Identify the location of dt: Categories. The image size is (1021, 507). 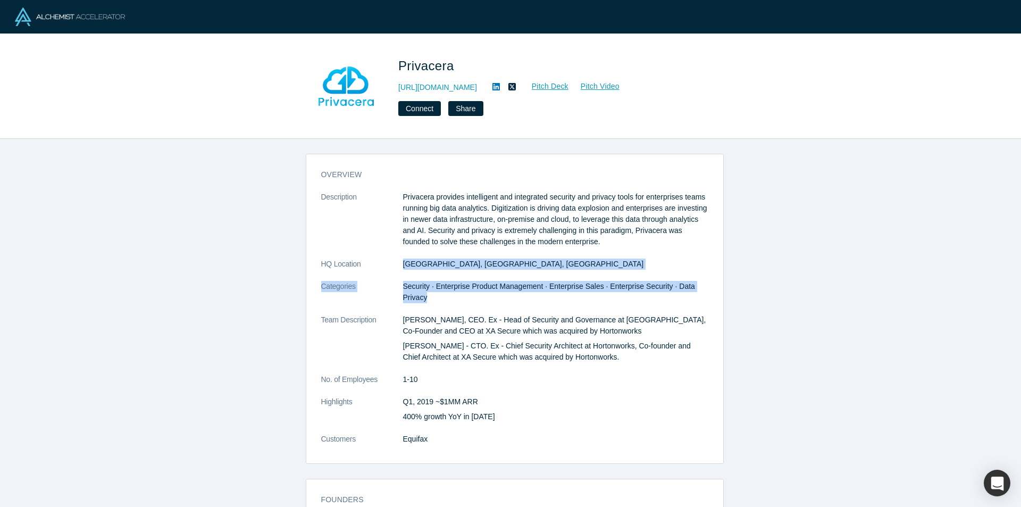
(362, 297).